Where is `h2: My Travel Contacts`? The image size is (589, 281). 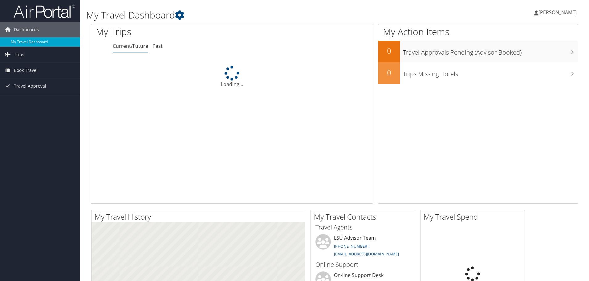 h2: My Travel Contacts is located at coordinates (364, 216).